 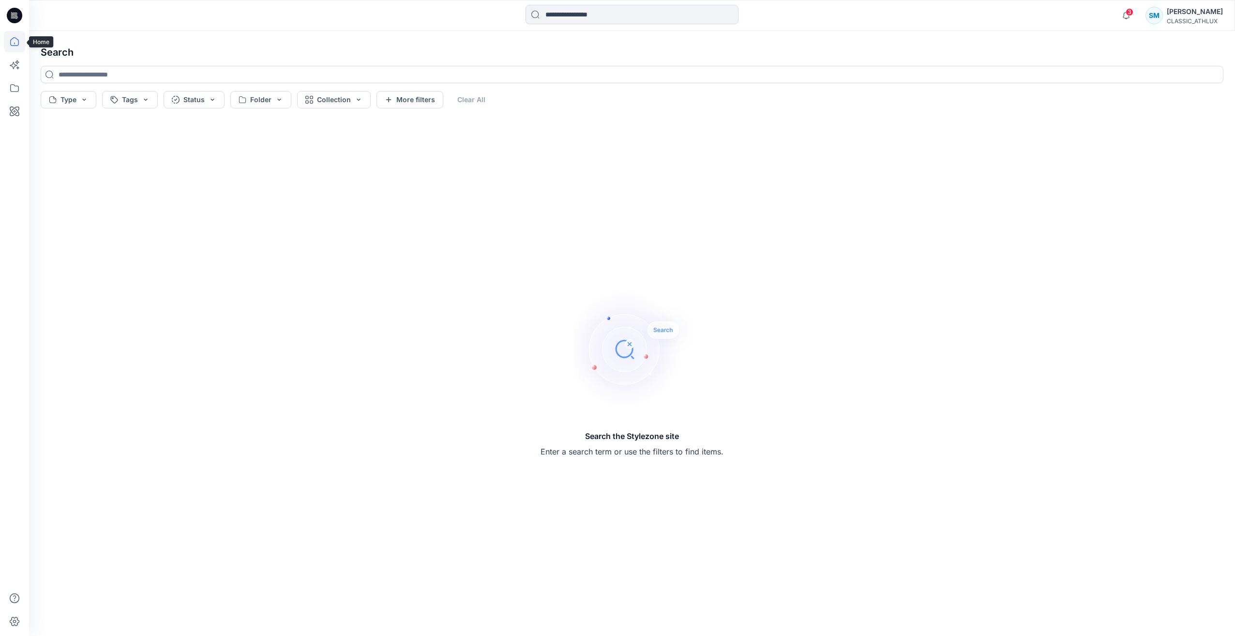 I want to click on div: CLASSIC_ATHLUX, so click(x=1194, y=21).